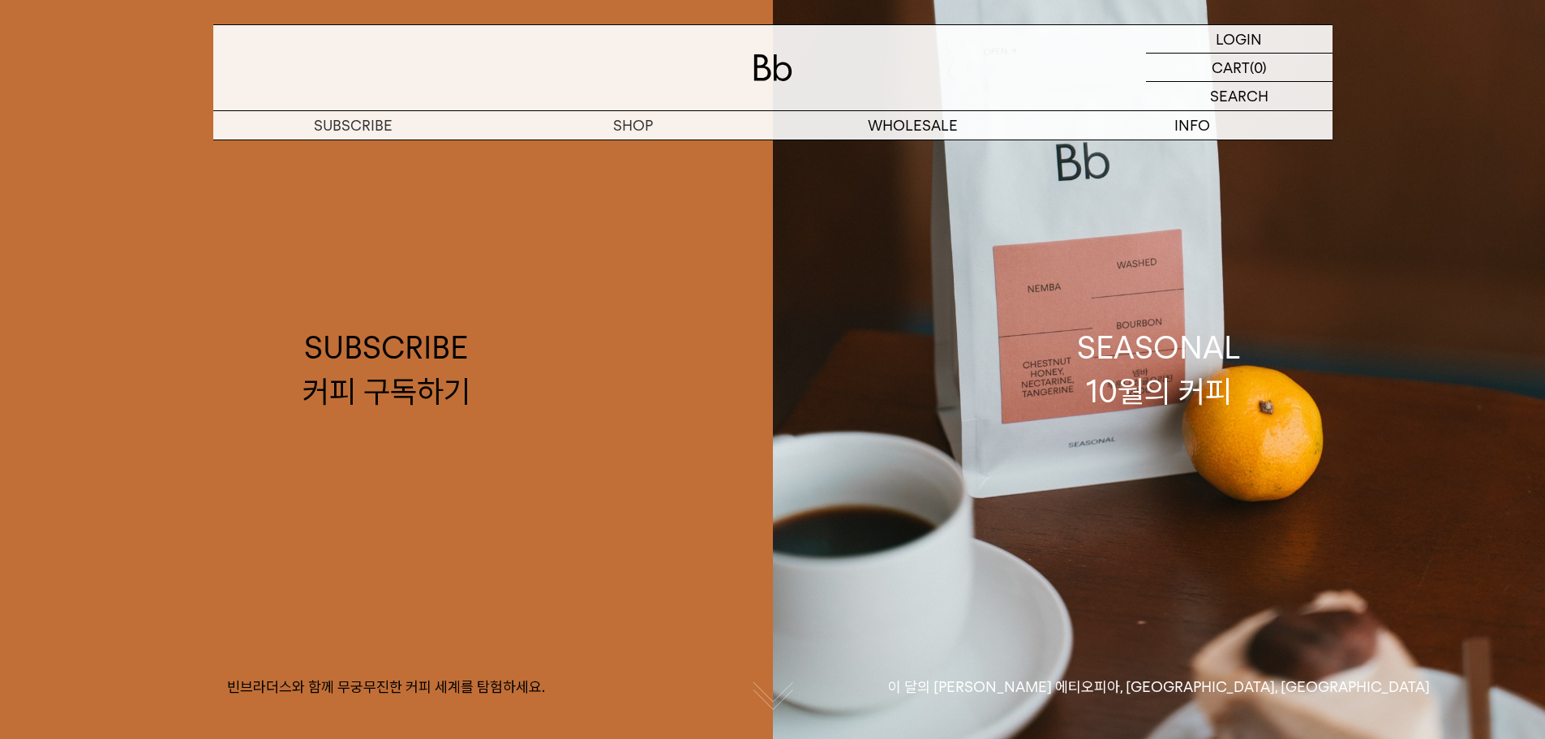  I want to click on a: LOGIN, so click(1240, 39).